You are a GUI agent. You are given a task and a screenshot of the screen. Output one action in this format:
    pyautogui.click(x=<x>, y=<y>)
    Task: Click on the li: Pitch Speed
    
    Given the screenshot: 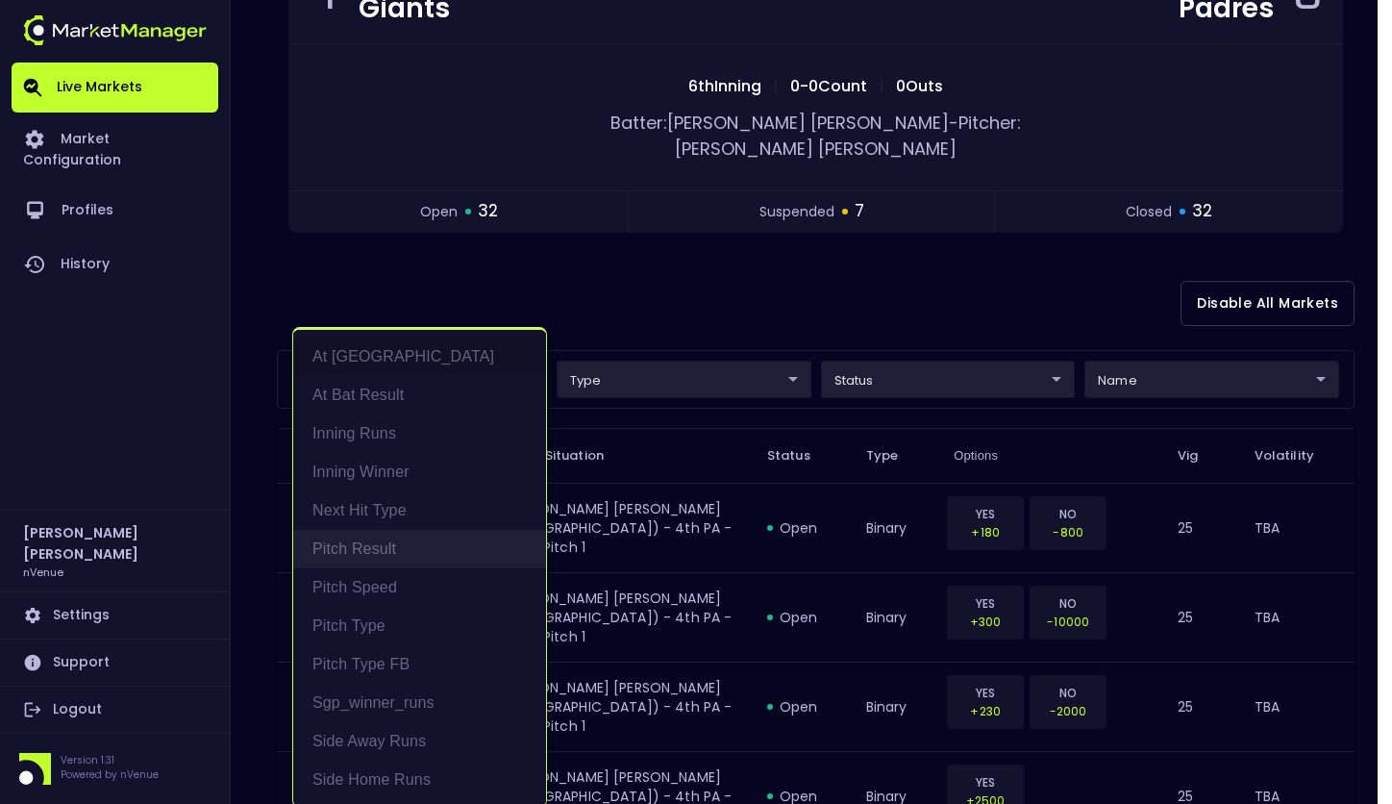 What is the action you would take?
    pyautogui.click(x=419, y=587)
    